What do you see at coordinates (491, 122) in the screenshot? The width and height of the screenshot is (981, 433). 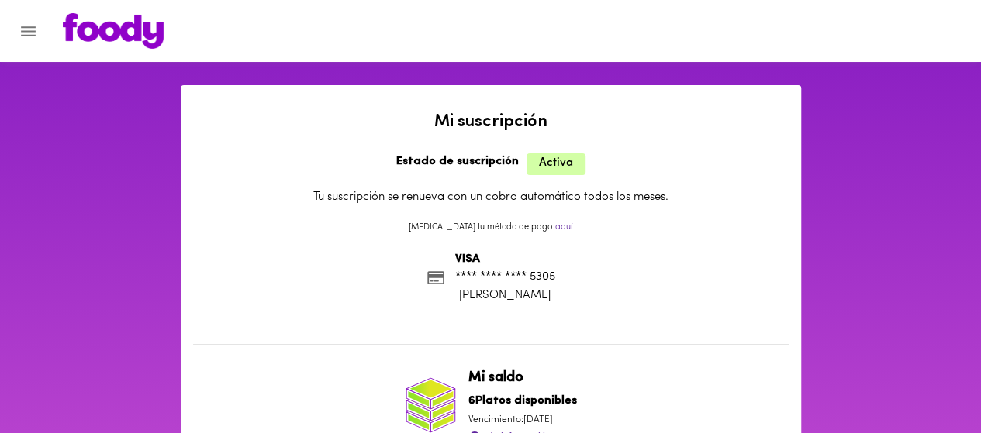 I see `h2: Mi suscripción` at bounding box center [491, 122].